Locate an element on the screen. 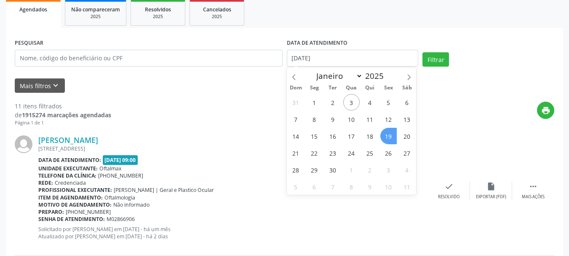 The height and width of the screenshot is (256, 569). span: Setembro 15, 2025 is located at coordinates (314, 136).